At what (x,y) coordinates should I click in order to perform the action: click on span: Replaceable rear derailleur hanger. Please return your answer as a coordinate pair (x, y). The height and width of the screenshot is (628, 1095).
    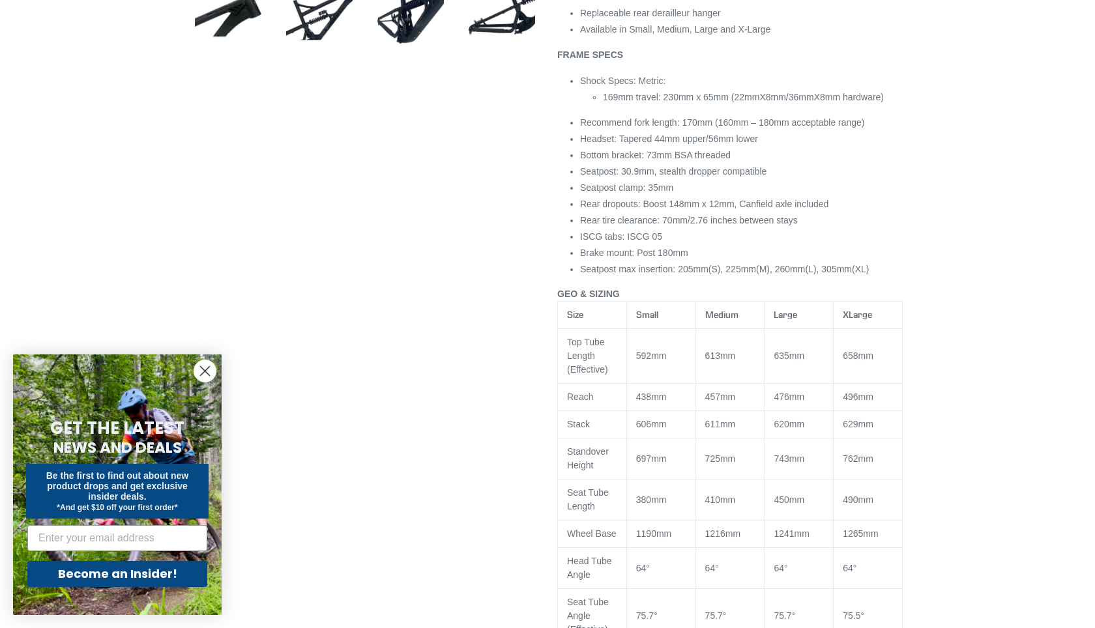
    Looking at the image, I should click on (650, 13).